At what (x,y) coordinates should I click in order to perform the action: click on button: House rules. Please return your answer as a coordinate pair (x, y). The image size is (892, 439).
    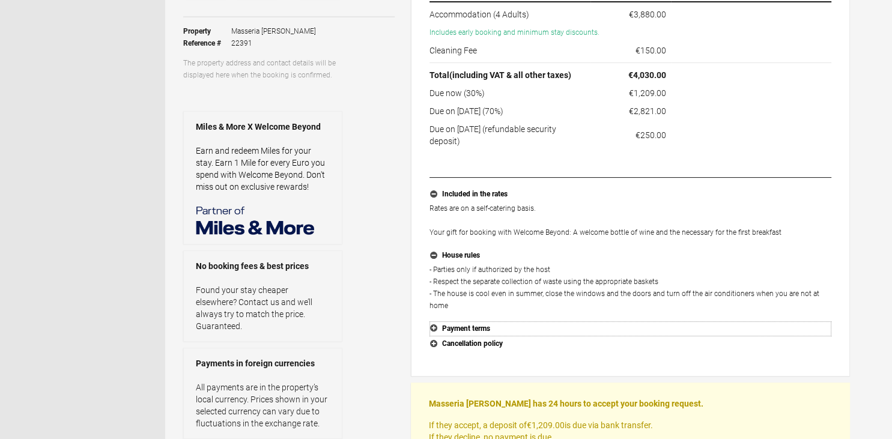
    Looking at the image, I should click on (630, 256).